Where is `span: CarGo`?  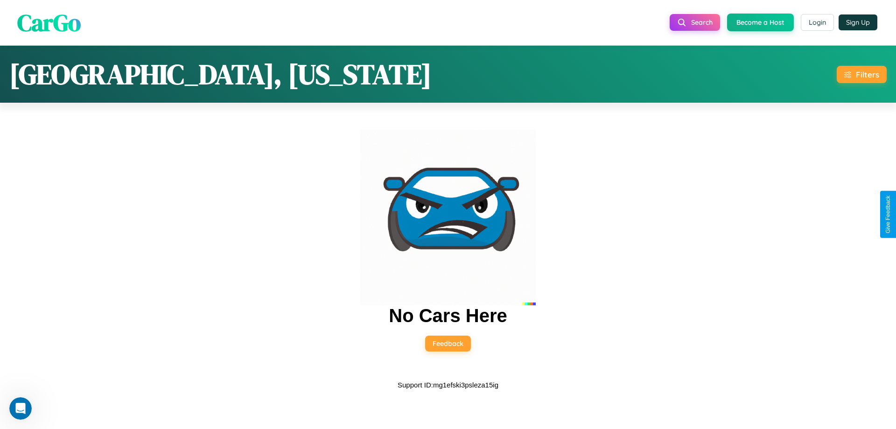
span: CarGo is located at coordinates (49, 22).